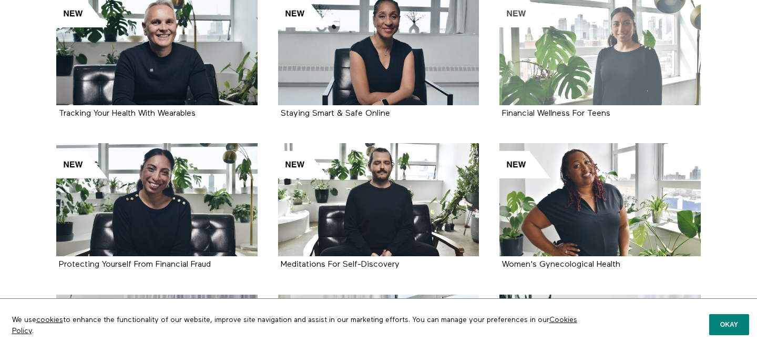 The height and width of the screenshot is (352, 757). What do you see at coordinates (340, 264) in the screenshot?
I see `strong: Meditations For Self-Discovery` at bounding box center [340, 264].